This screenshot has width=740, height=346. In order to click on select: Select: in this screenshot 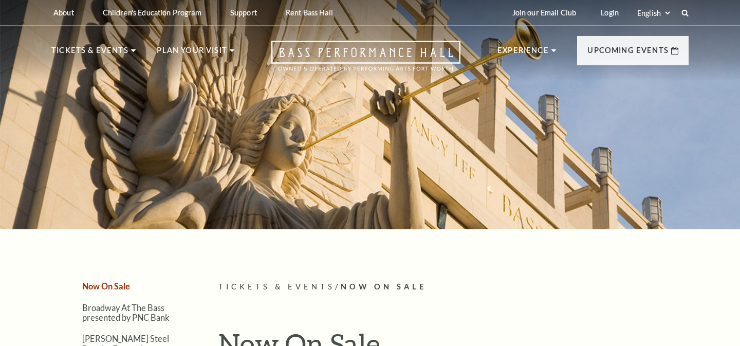, I will do `click(654, 13)`.